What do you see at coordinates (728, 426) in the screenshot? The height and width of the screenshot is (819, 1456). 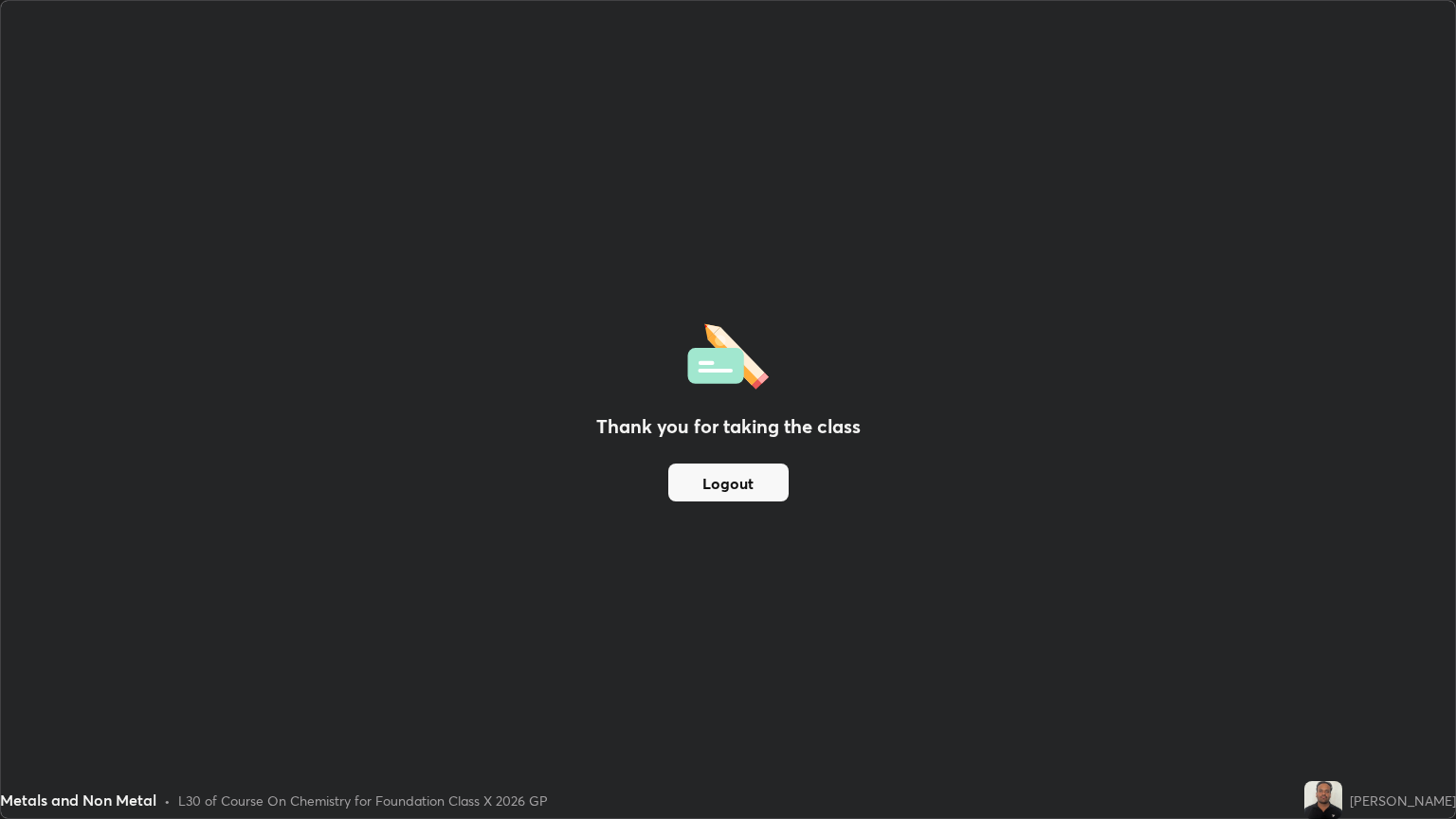 I see `h2: Thank you for taking the class` at bounding box center [728, 426].